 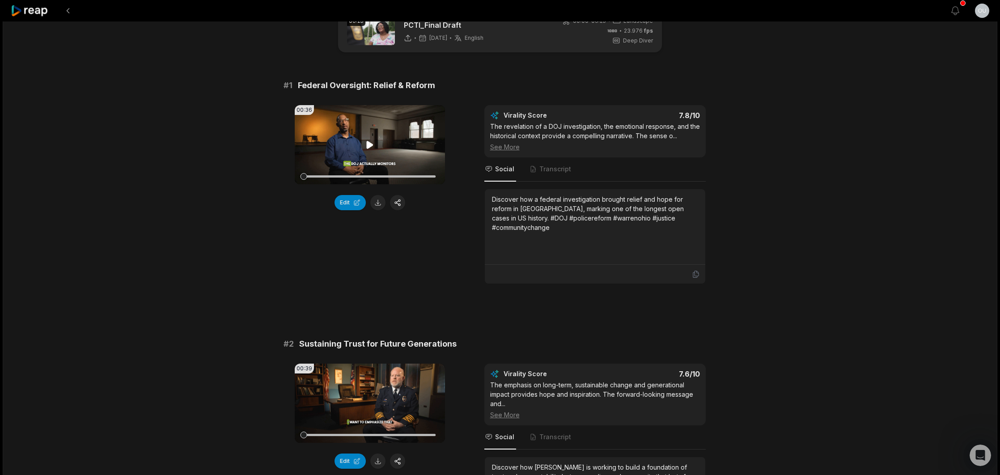 I want to click on div: 7.6 /10, so click(x=652, y=374).